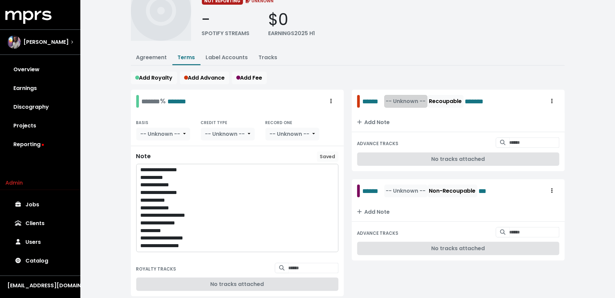 This screenshot has height=298, width=615. Describe the element at coordinates (40, 107) in the screenshot. I see `a: Discography` at that location.